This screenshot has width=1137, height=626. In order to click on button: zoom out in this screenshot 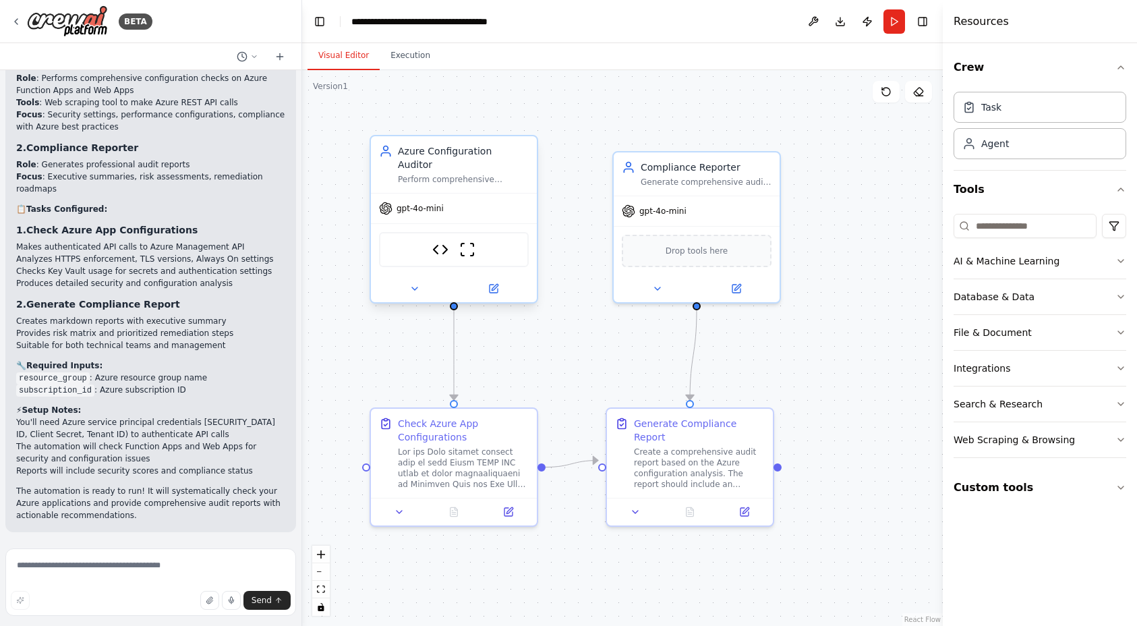, I will do `click(321, 572)`.